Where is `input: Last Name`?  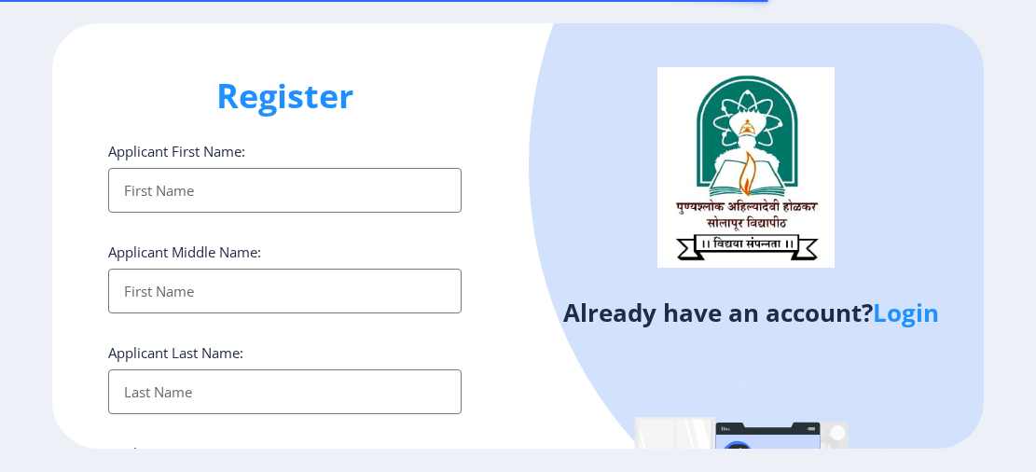 input: Last Name is located at coordinates (285, 391).